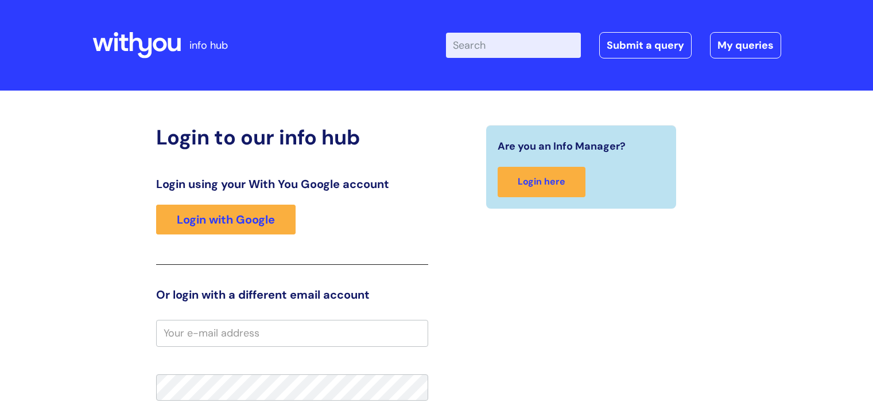 The width and height of the screenshot is (873, 403). What do you see at coordinates (208, 45) in the screenshot?
I see `p: info hub` at bounding box center [208, 45].